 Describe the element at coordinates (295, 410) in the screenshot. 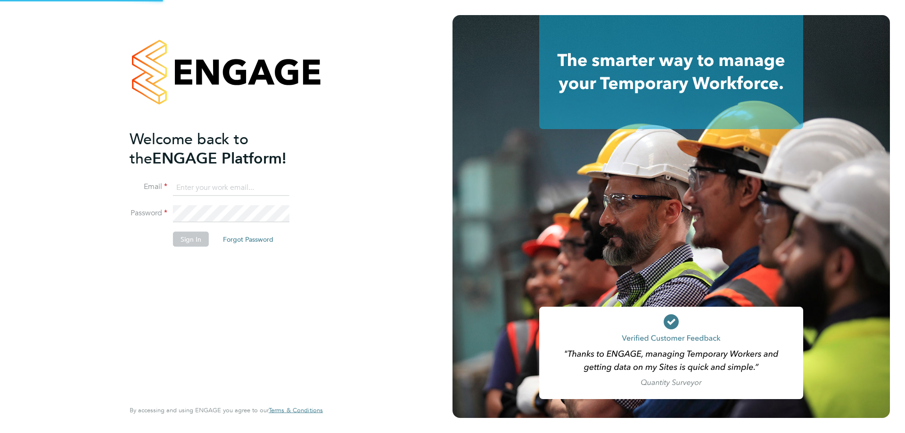

I see `a: Terms & Conditions` at that location.